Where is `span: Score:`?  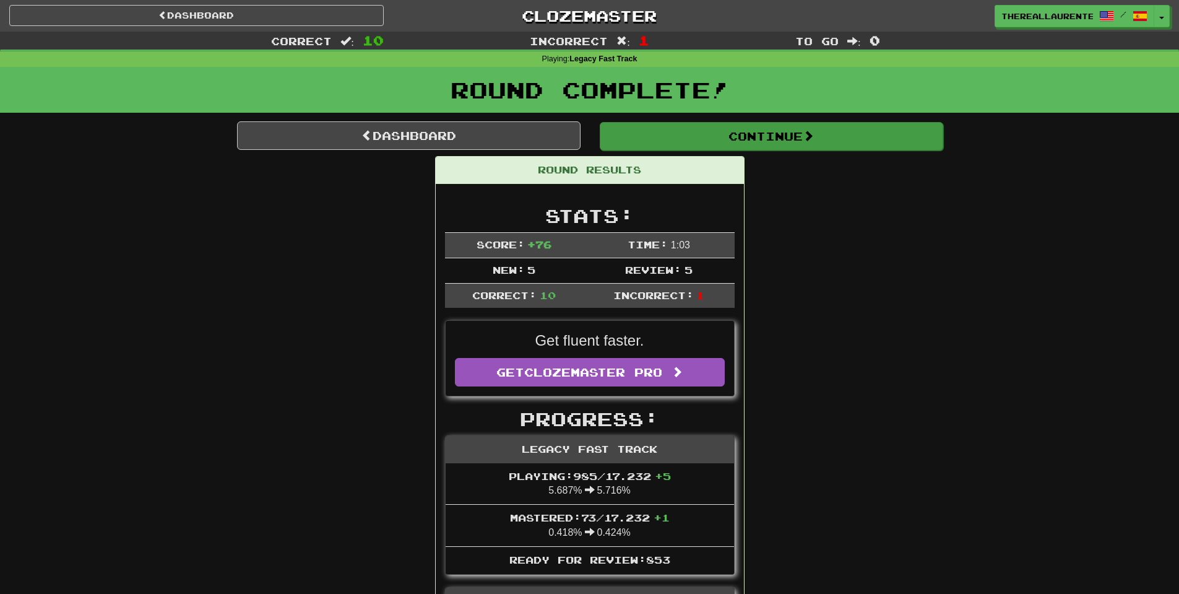 span: Score: is located at coordinates (501, 244).